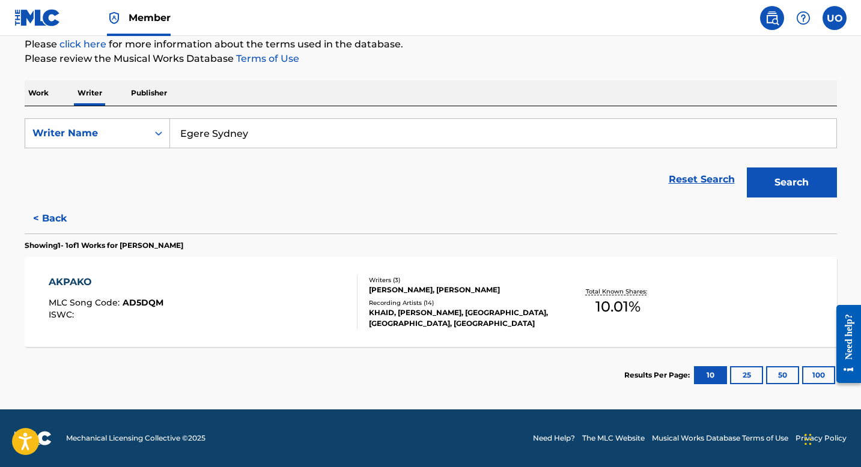 Image resolution: width=861 pixels, height=467 pixels. What do you see at coordinates (114, 18) in the screenshot?
I see `img: Top Rightsholder` at bounding box center [114, 18].